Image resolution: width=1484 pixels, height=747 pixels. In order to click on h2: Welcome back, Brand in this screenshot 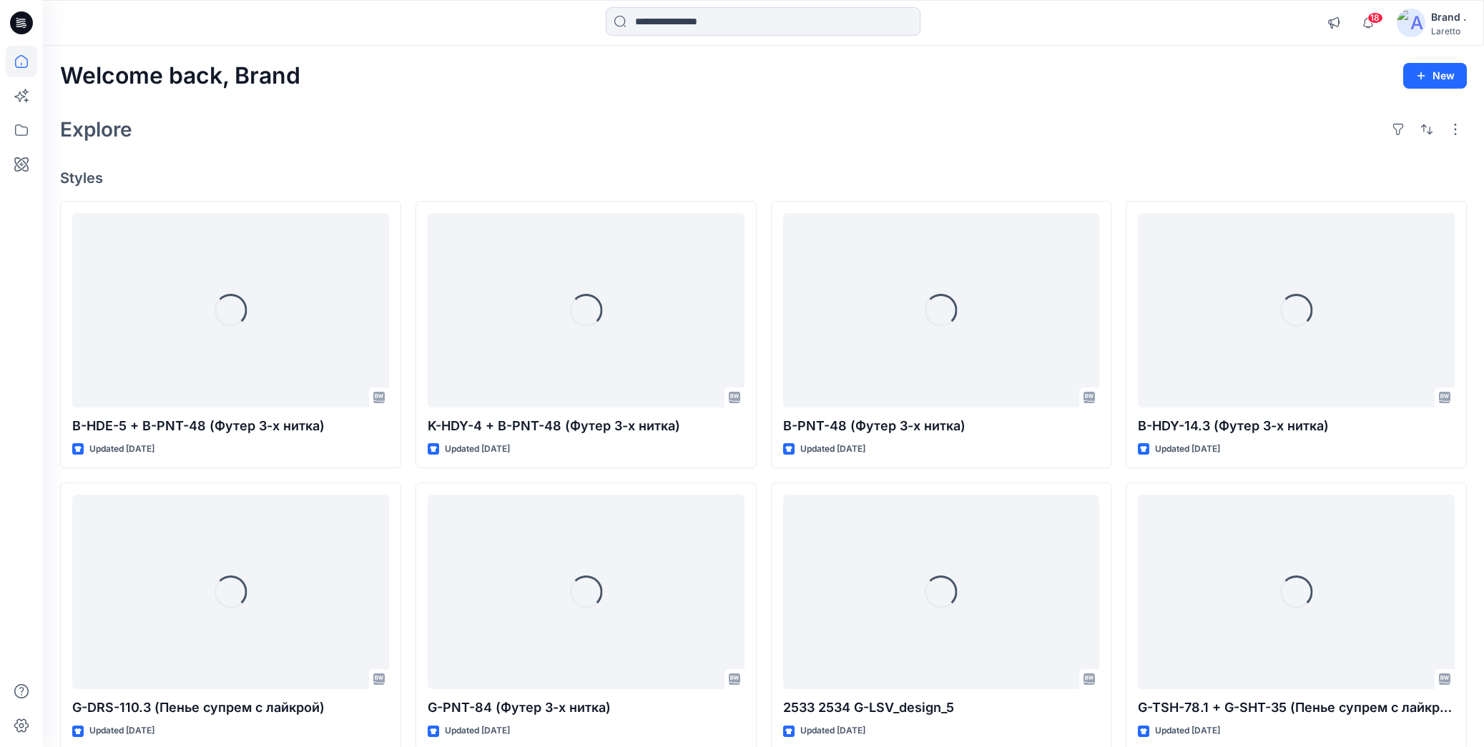, I will do `click(180, 76)`.